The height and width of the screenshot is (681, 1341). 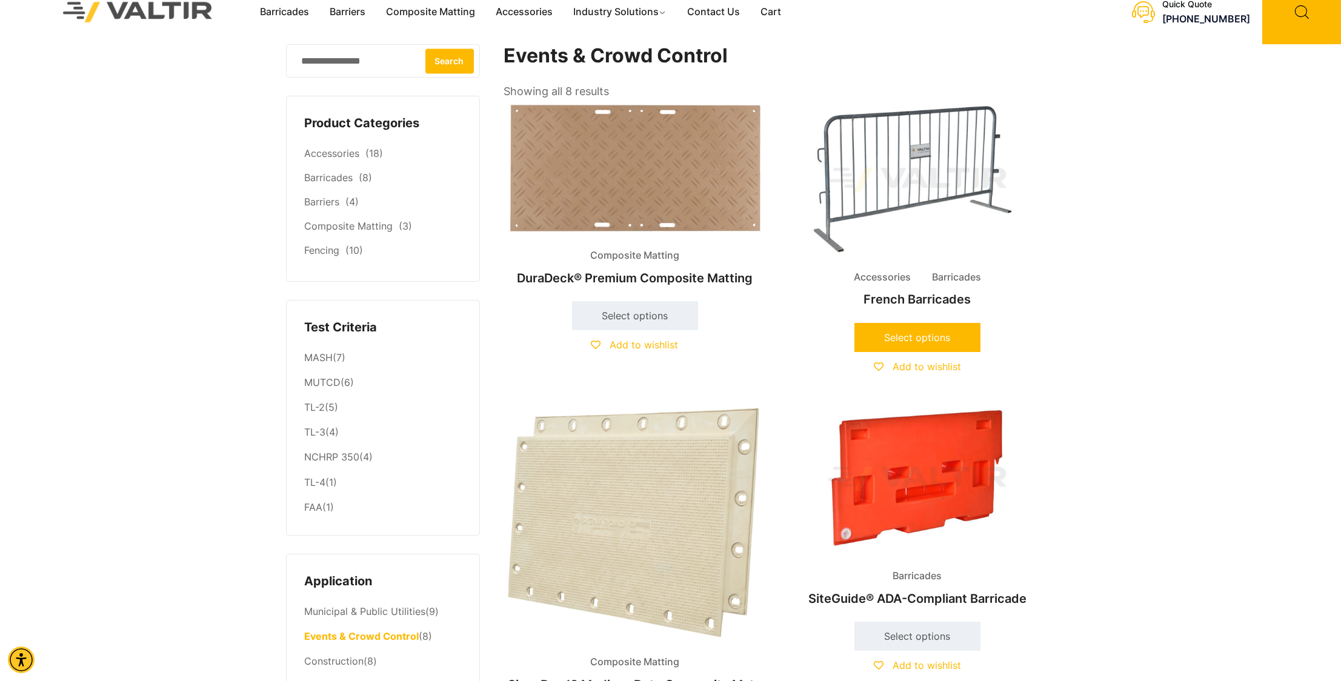 What do you see at coordinates (322, 250) in the screenshot?
I see `a: Fencing` at bounding box center [322, 250].